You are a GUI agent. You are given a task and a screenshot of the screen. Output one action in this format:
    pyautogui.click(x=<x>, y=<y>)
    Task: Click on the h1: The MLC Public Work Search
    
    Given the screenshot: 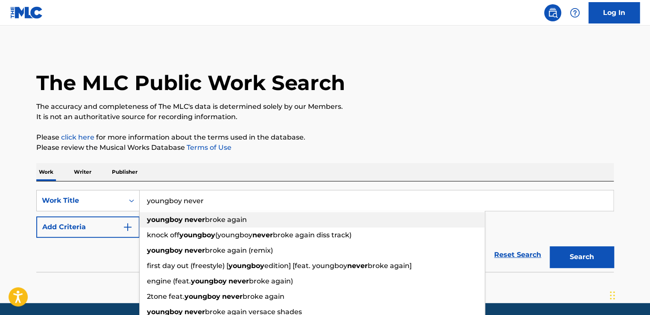 What is the action you would take?
    pyautogui.click(x=191, y=83)
    